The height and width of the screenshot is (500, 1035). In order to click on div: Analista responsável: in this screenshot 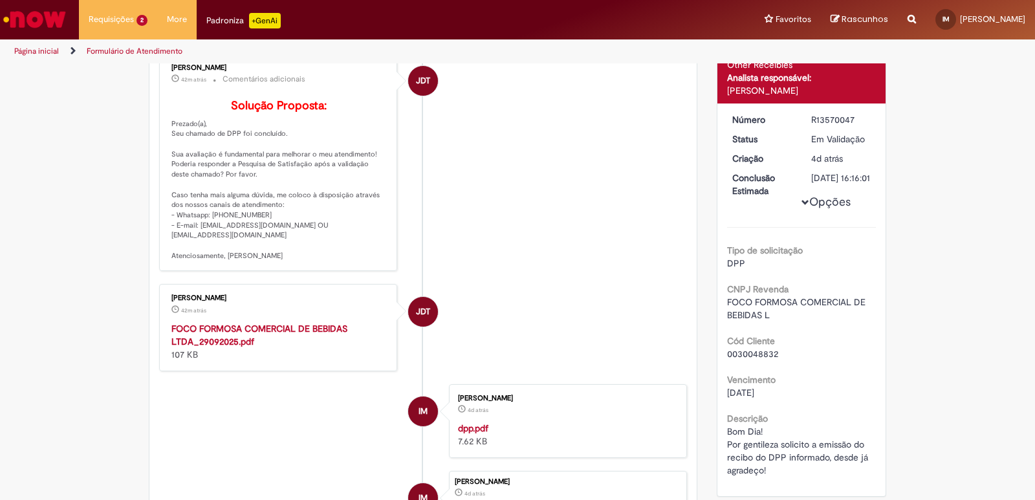, I will do `click(801, 78)`.